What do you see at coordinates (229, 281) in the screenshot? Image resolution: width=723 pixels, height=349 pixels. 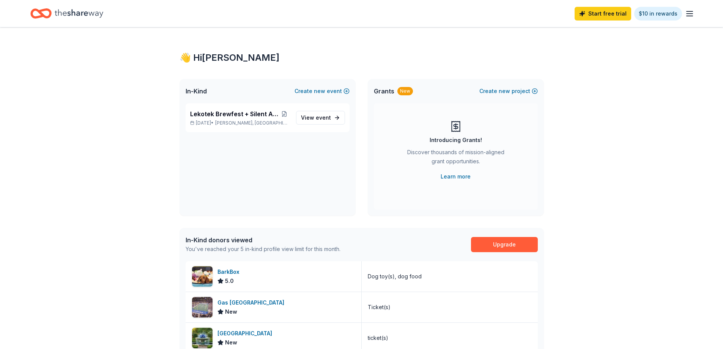 I see `span: 5.0` at bounding box center [229, 281].